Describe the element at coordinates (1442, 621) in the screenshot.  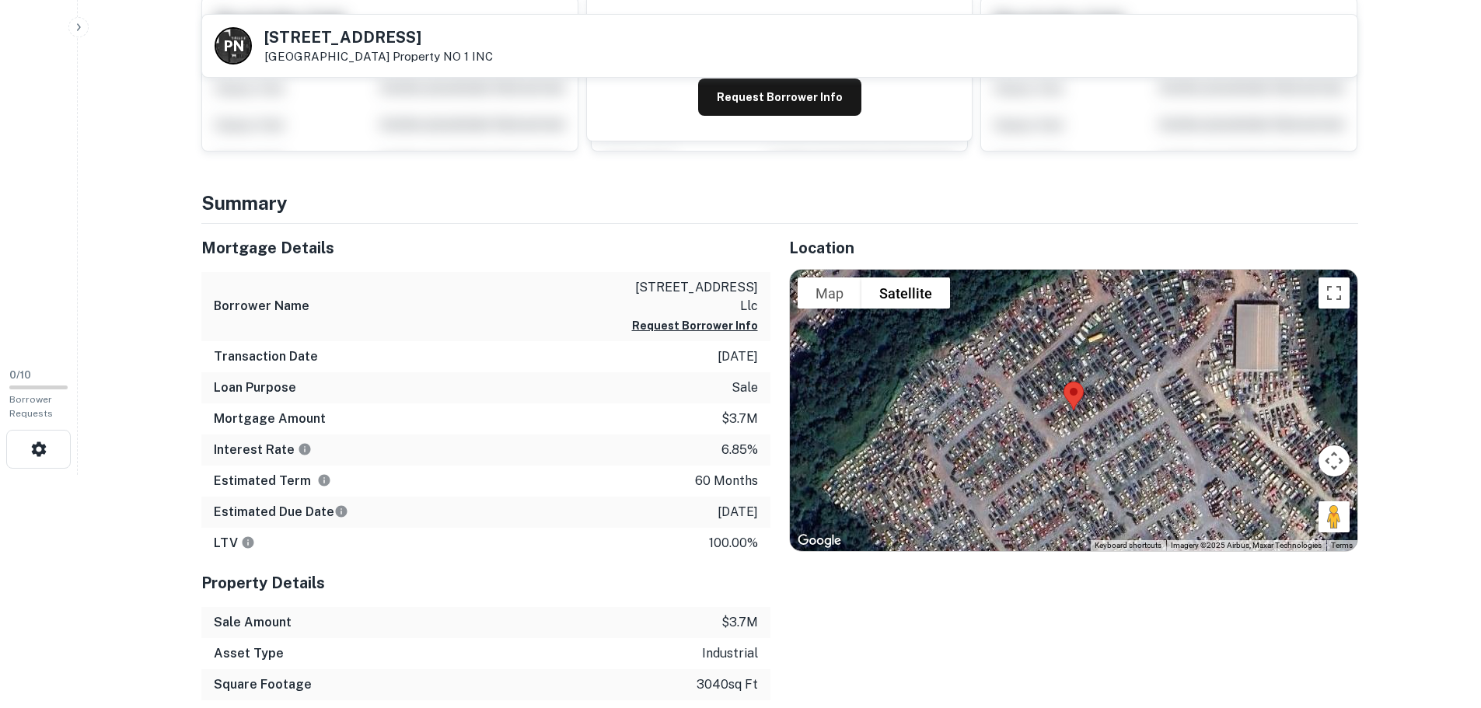
I see `div: Chat Widget` at that location.